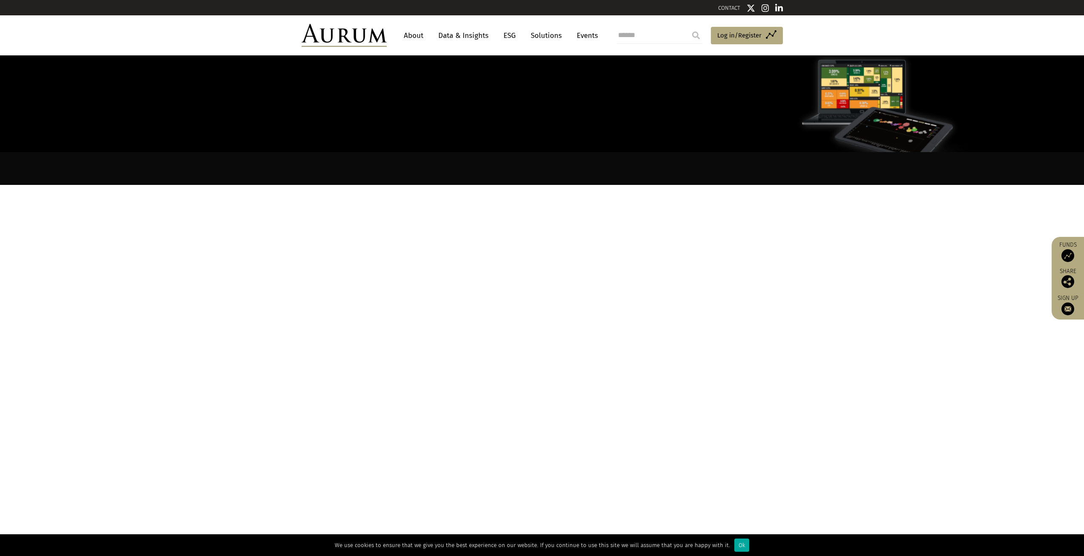  Describe the element at coordinates (546, 35) in the screenshot. I see `a: Solutions` at that location.